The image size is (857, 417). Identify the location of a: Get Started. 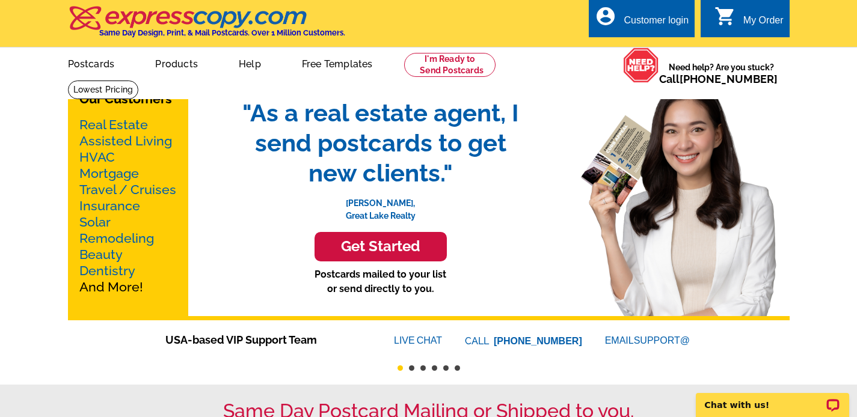
(381, 246).